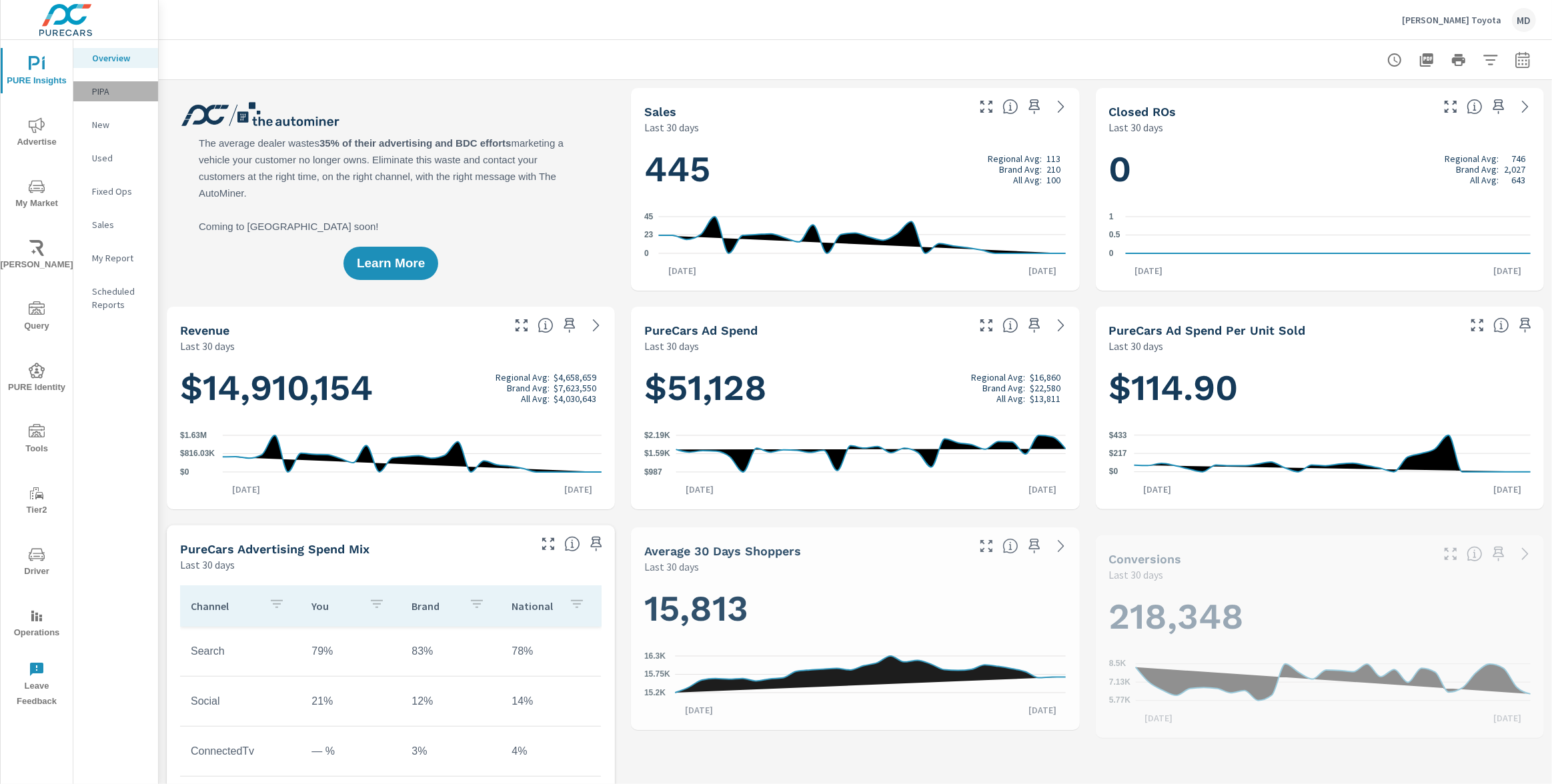  I want to click on text: 23, so click(649, 235).